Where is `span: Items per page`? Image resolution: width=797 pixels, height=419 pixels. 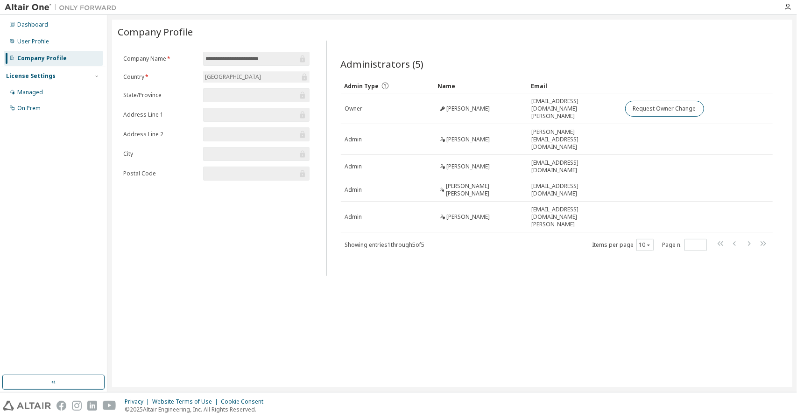
span: Items per page is located at coordinates (623, 245).